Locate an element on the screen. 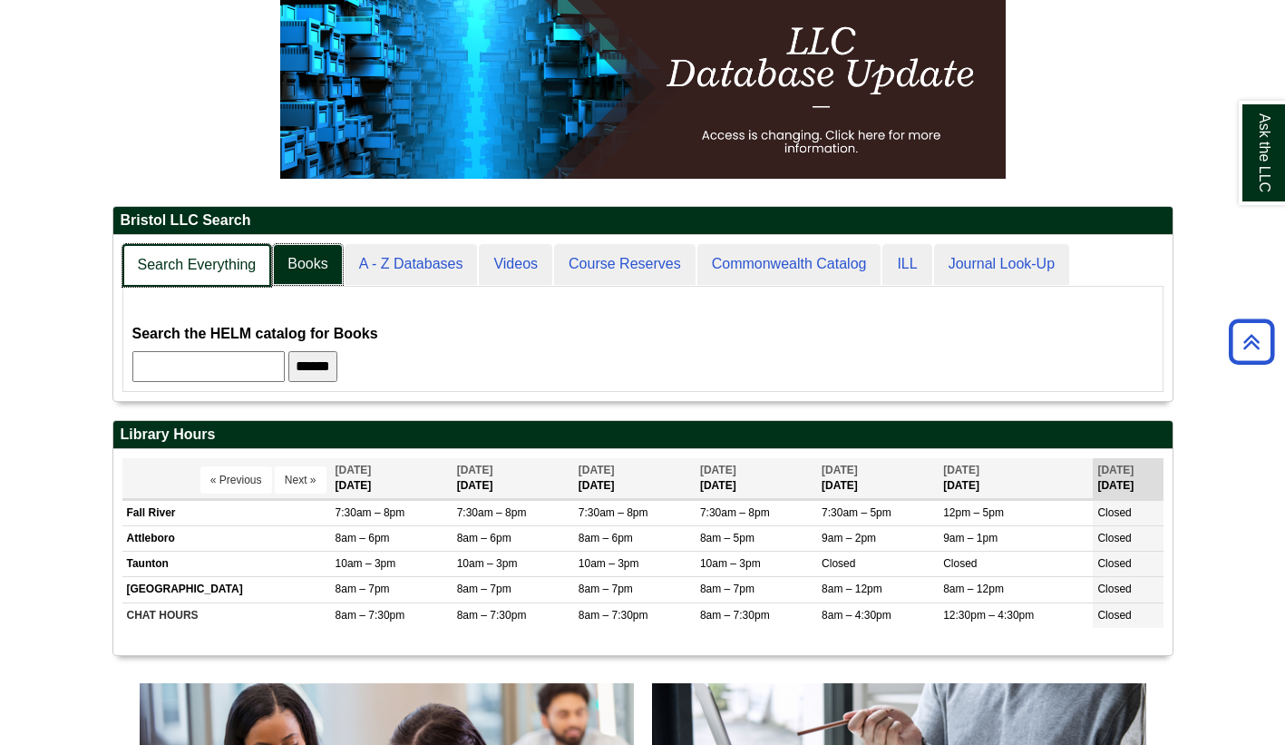  span: 12pm – 5pm is located at coordinates (973, 513).